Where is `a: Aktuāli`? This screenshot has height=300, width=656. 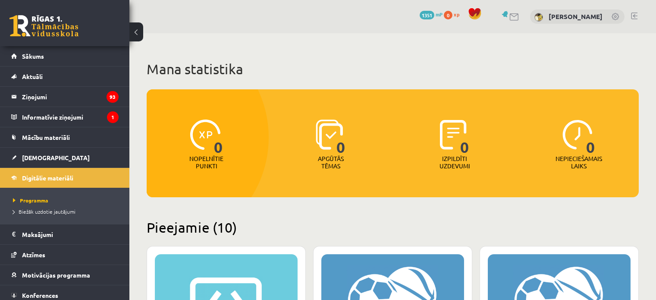 a: Aktuāli is located at coordinates (65, 76).